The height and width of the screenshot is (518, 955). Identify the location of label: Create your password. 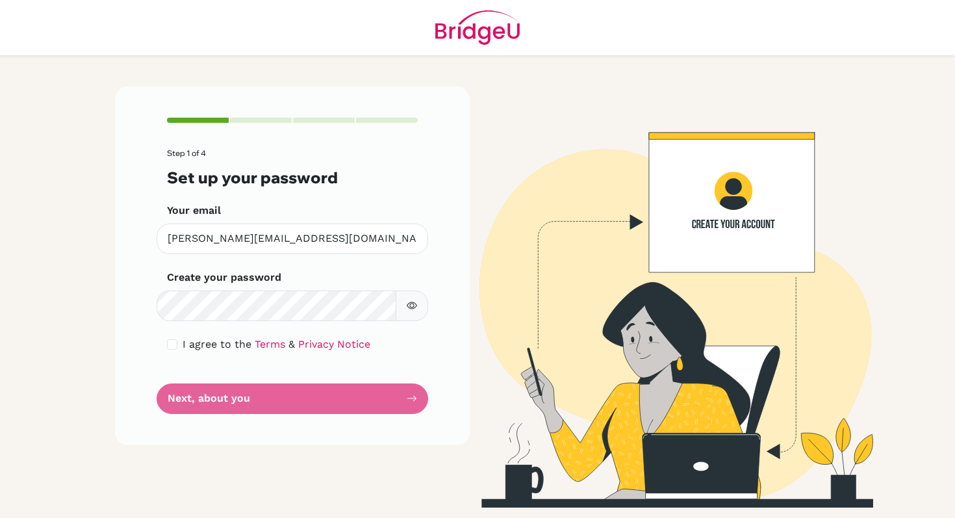
(224, 277).